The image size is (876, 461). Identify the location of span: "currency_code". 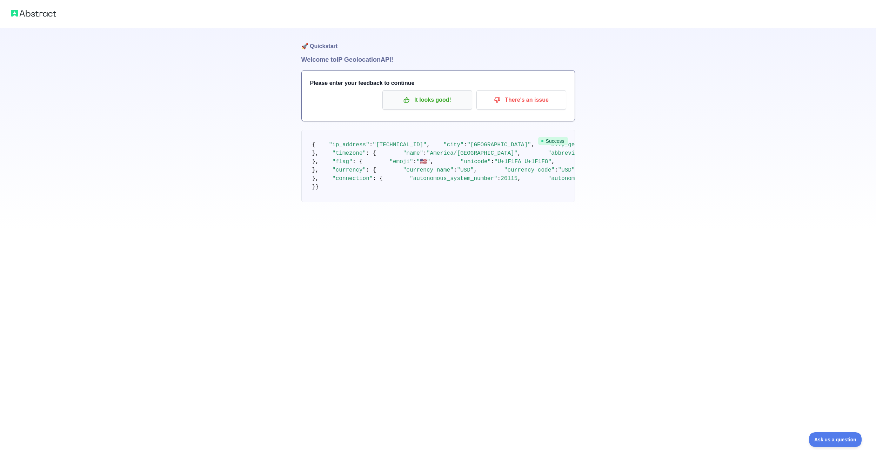
(530, 170).